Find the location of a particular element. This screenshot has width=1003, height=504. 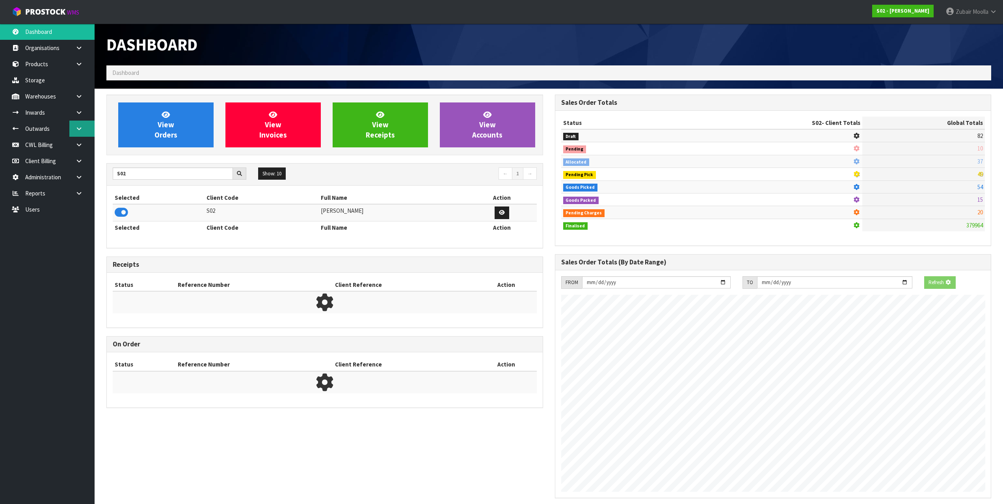

button: Show: 10 is located at coordinates (272, 174).